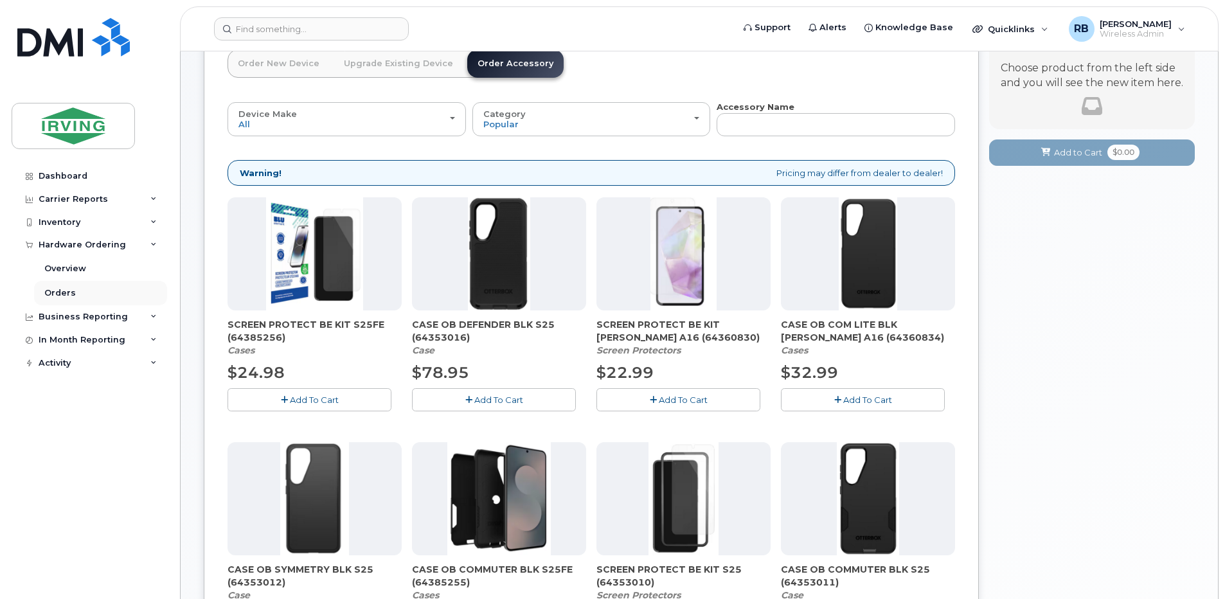 Image resolution: width=1225 pixels, height=599 pixels. I want to click on span: Alerts, so click(833, 28).